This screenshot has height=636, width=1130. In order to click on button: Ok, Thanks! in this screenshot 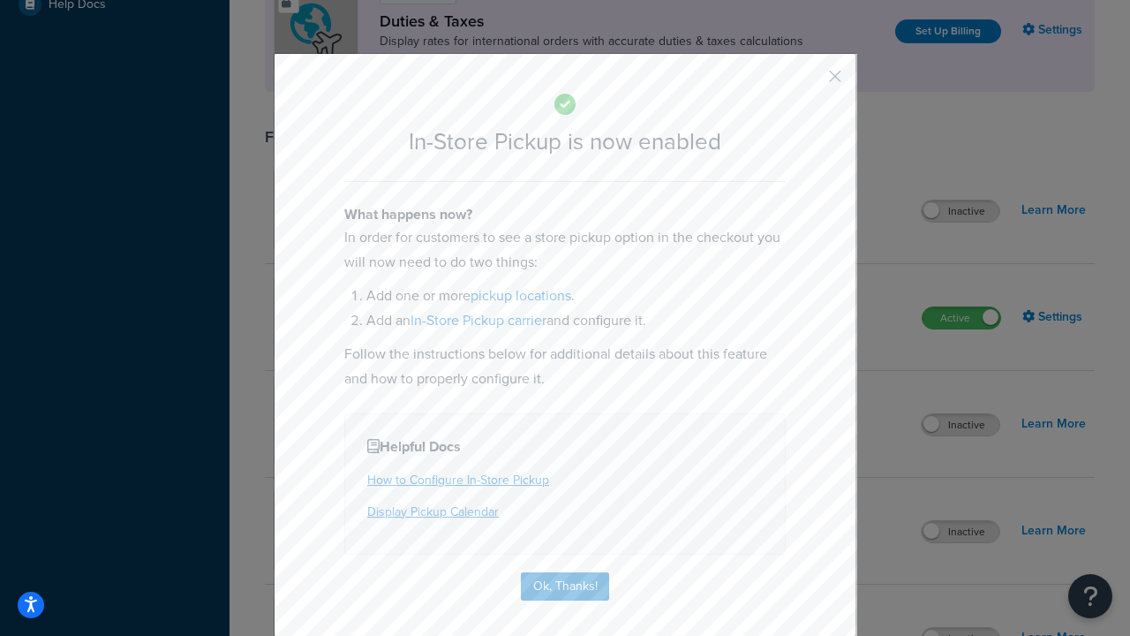, I will do `click(565, 586)`.